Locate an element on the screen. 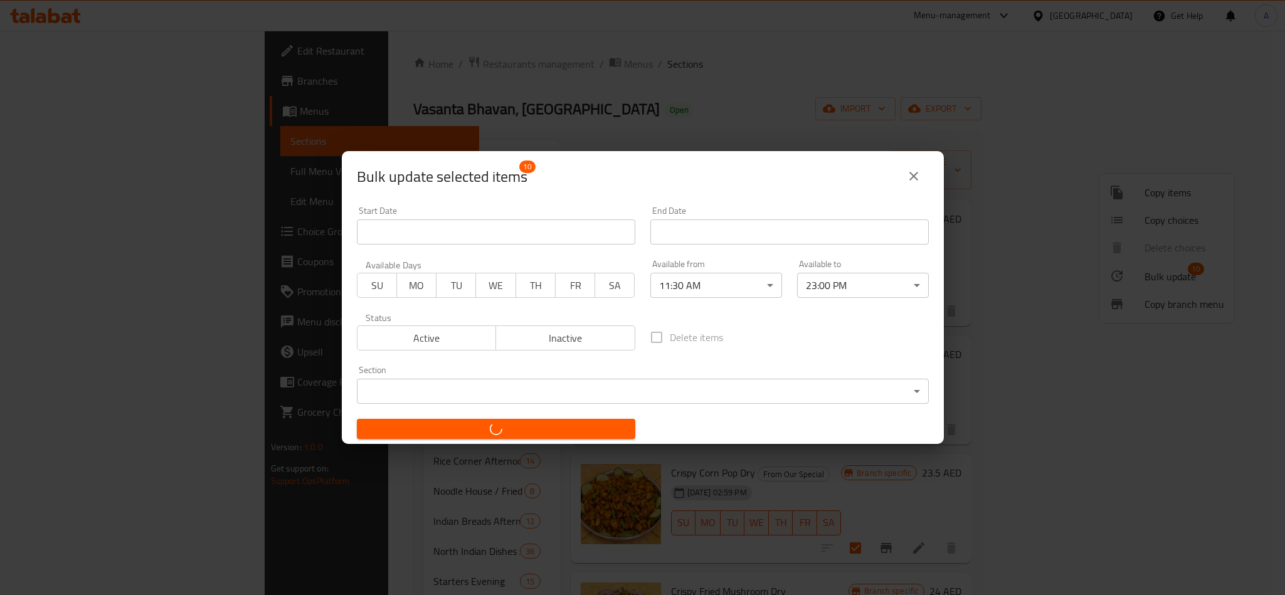  span: MO is located at coordinates (416, 285).